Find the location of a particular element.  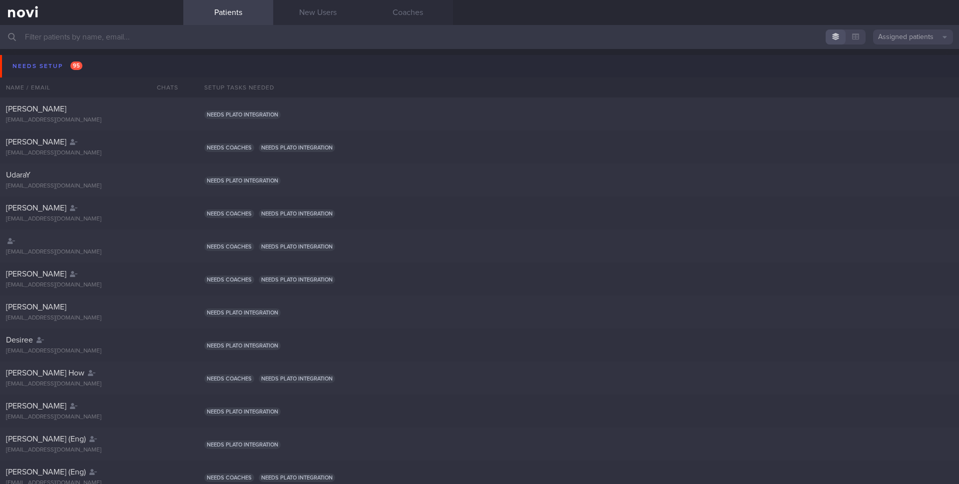

span: Desiree is located at coordinates (19, 340).